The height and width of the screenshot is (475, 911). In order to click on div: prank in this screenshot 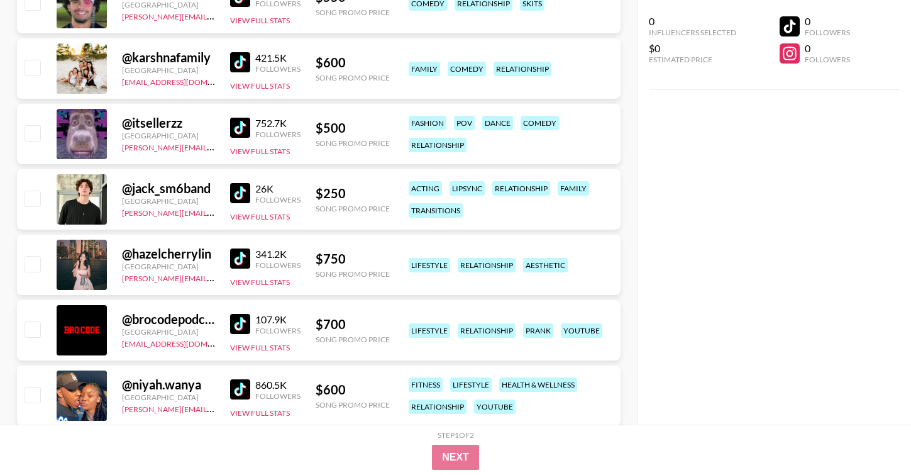, I will do `click(538, 330)`.